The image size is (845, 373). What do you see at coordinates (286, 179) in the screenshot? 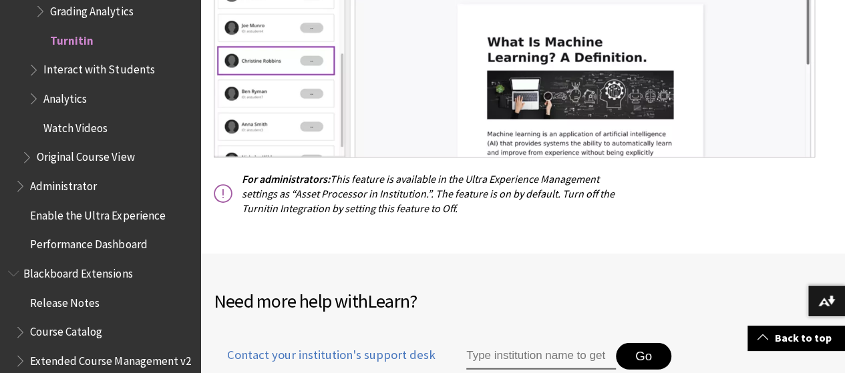
I see `span: For administrators:` at bounding box center [286, 179].